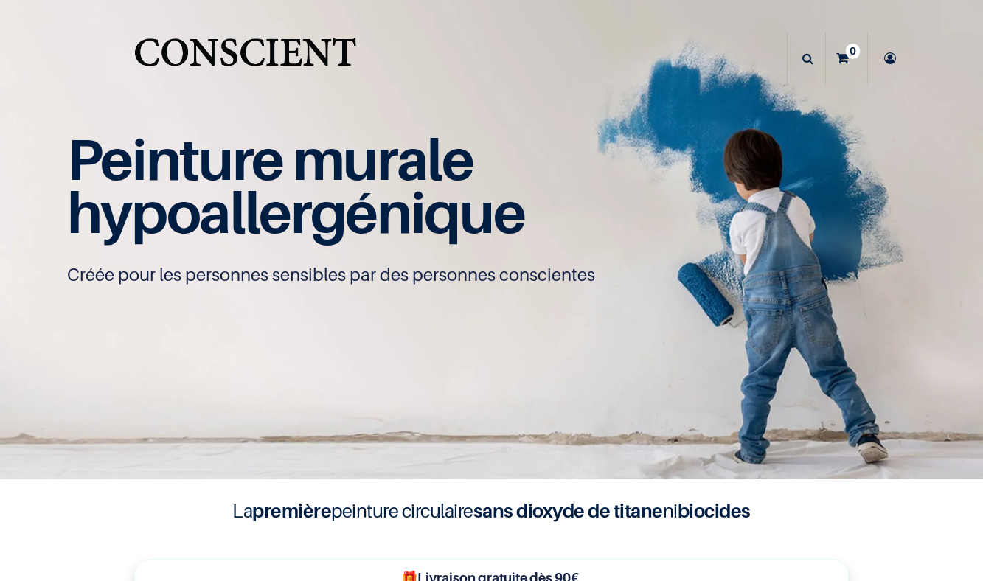 The width and height of the screenshot is (983, 581). I want to click on span: Logo of Conscient, so click(245, 58).